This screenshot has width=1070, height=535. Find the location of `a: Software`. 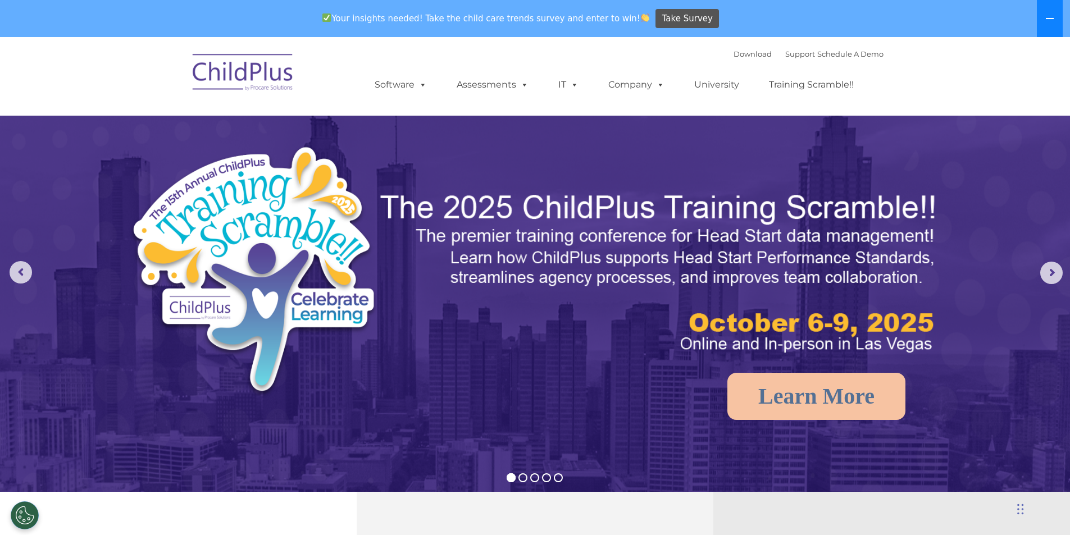

a: Software is located at coordinates (401, 85).